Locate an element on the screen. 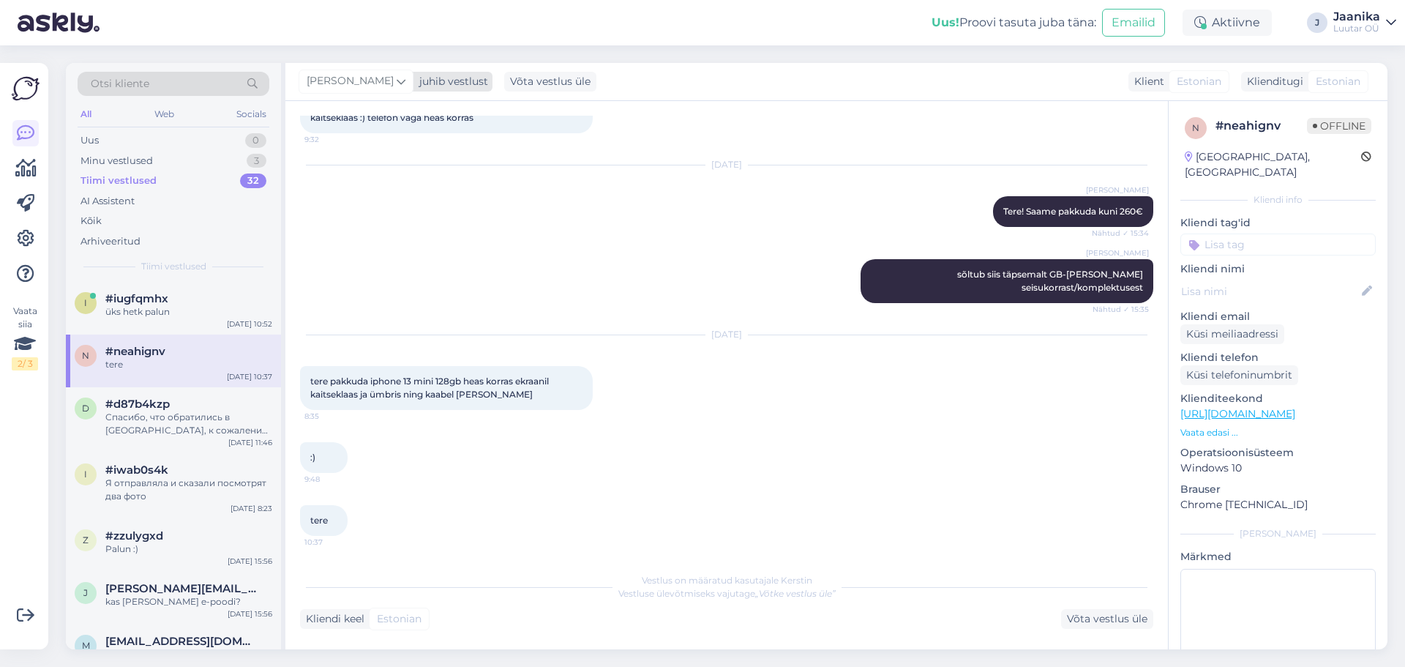  div: Kliendi keel is located at coordinates (332, 618).